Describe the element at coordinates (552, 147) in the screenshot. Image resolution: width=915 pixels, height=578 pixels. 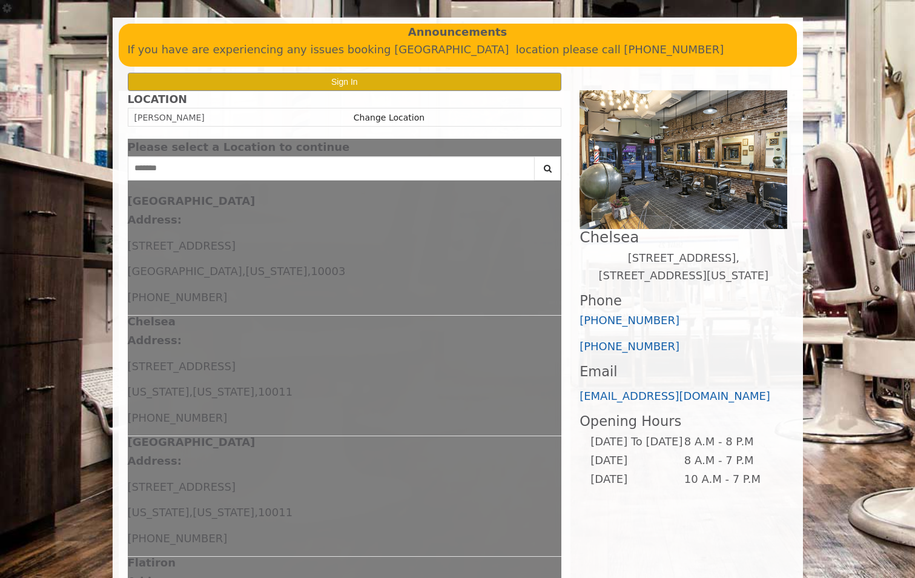
I see `button: close dialog` at that location.